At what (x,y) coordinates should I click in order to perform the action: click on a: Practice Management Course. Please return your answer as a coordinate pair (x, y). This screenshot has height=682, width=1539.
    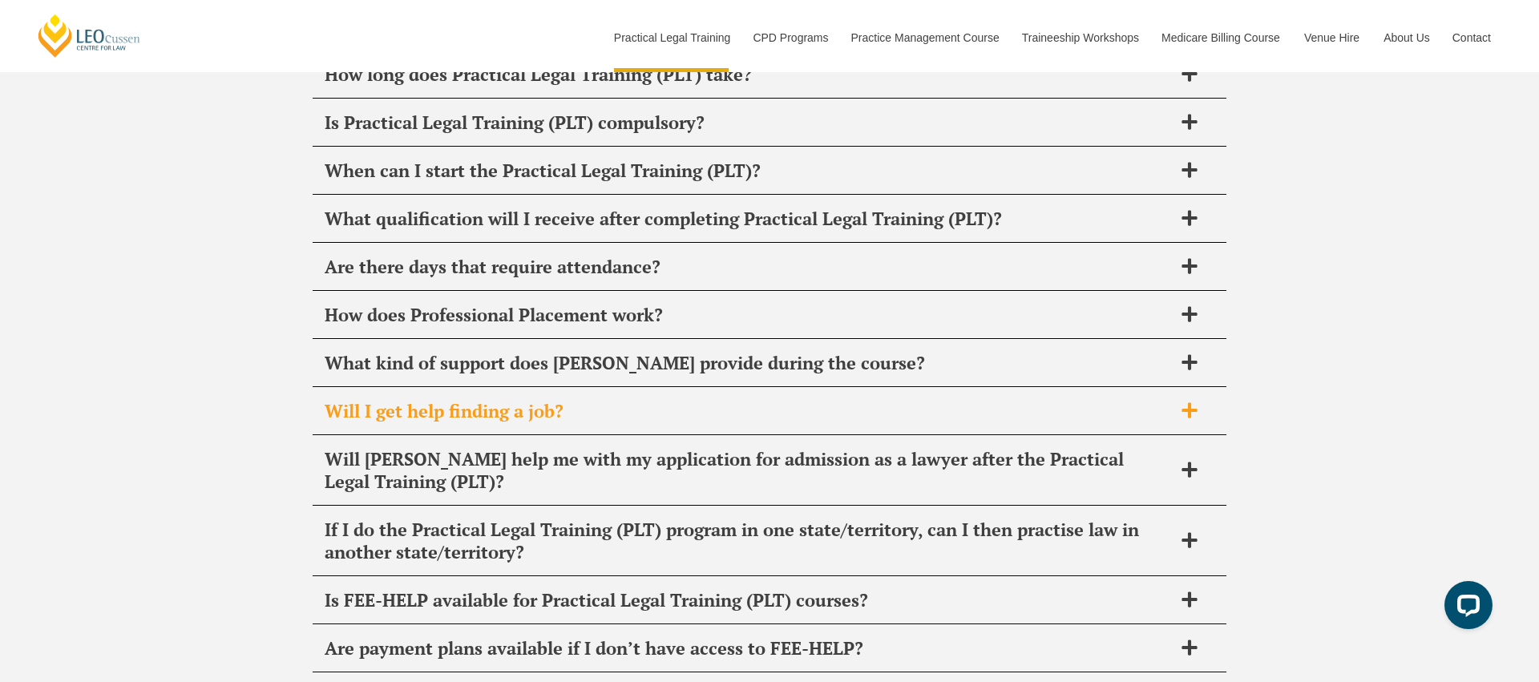
    Looking at the image, I should click on (924, 38).